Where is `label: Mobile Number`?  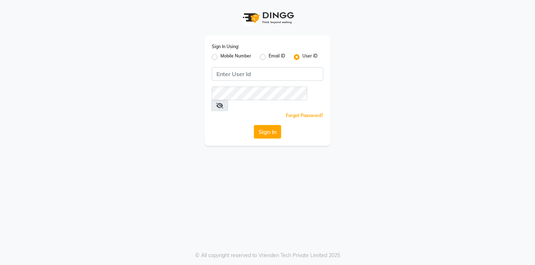 label: Mobile Number is located at coordinates (236, 57).